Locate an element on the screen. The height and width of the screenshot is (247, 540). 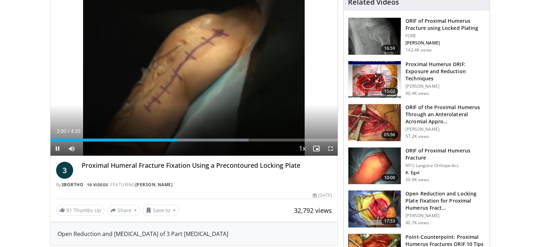
span: 16:59 is located at coordinates (390, 48).